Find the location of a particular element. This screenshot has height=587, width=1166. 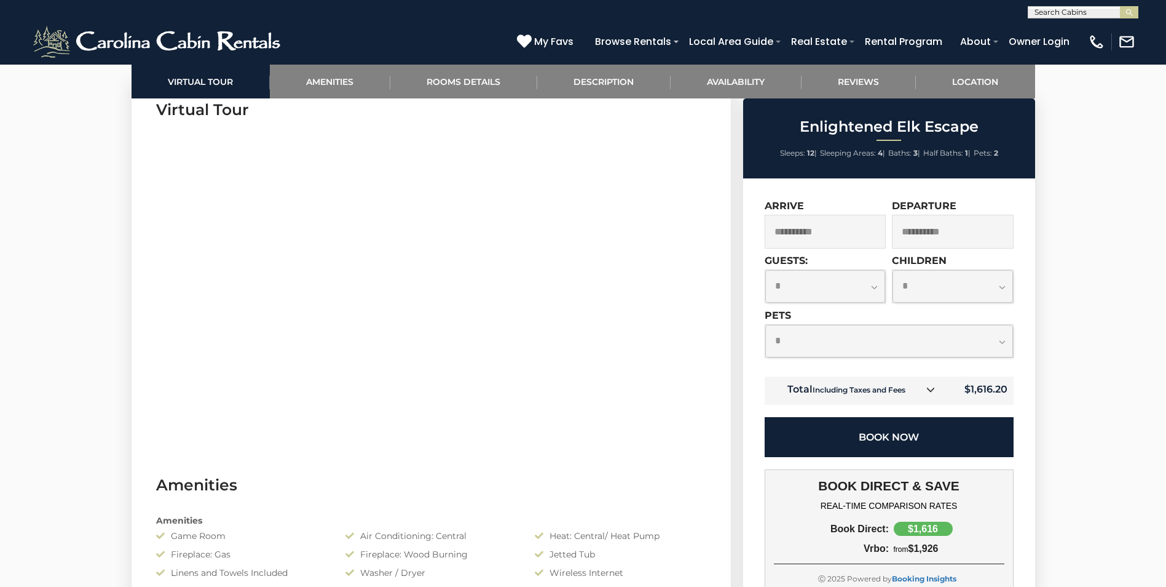

span: from is located at coordinates (901, 549).